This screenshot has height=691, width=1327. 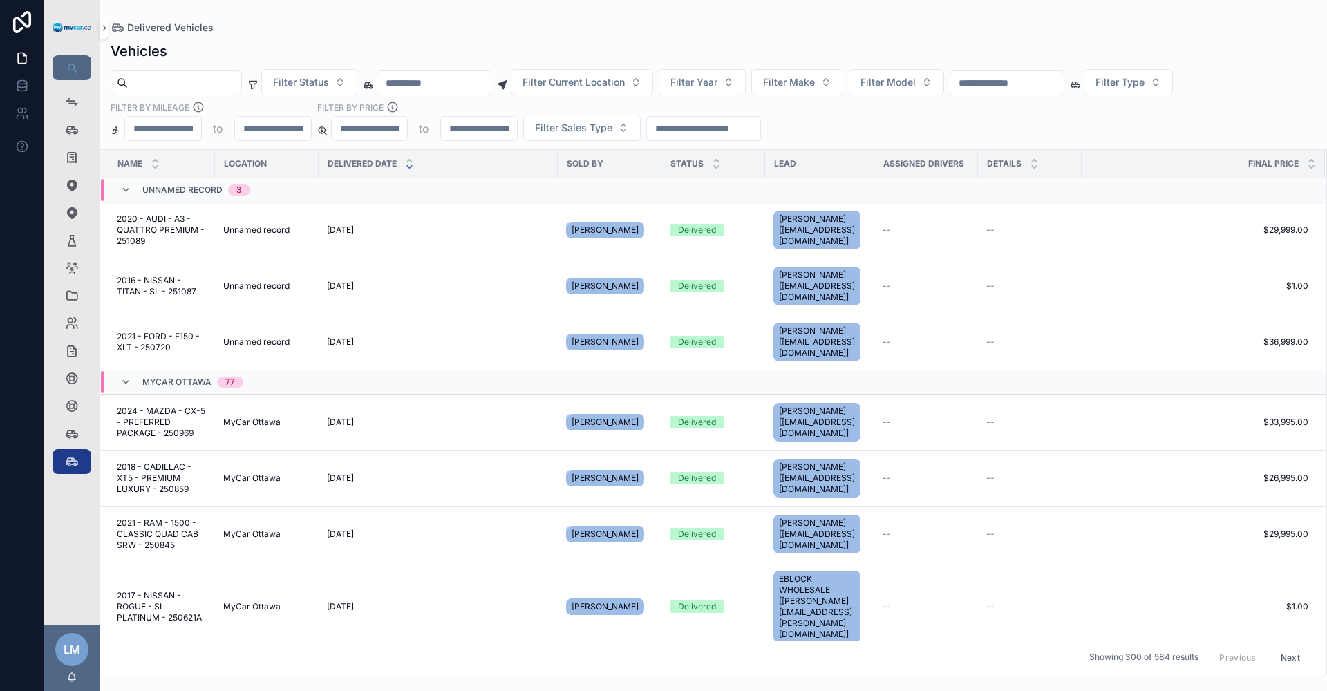 I want to click on span: 2018 - CADILLAC - XT5 - PREMIUM LUXURY - 250859, so click(x=162, y=478).